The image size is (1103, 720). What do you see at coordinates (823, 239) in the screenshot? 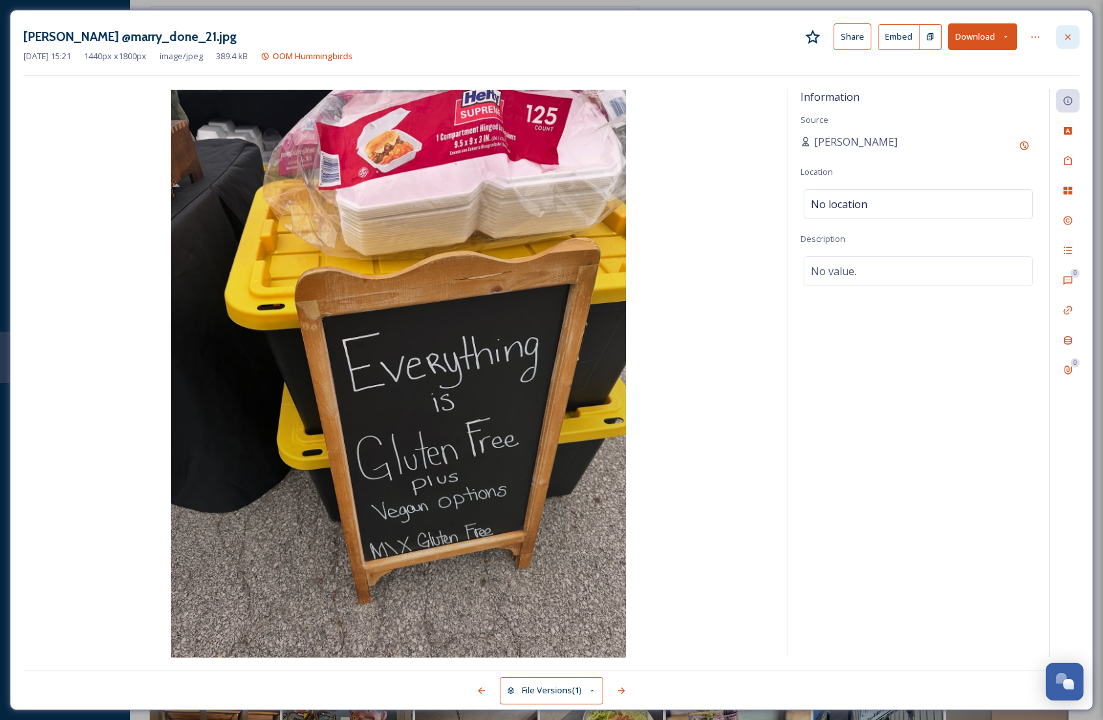
I see `span: Description` at bounding box center [823, 239].